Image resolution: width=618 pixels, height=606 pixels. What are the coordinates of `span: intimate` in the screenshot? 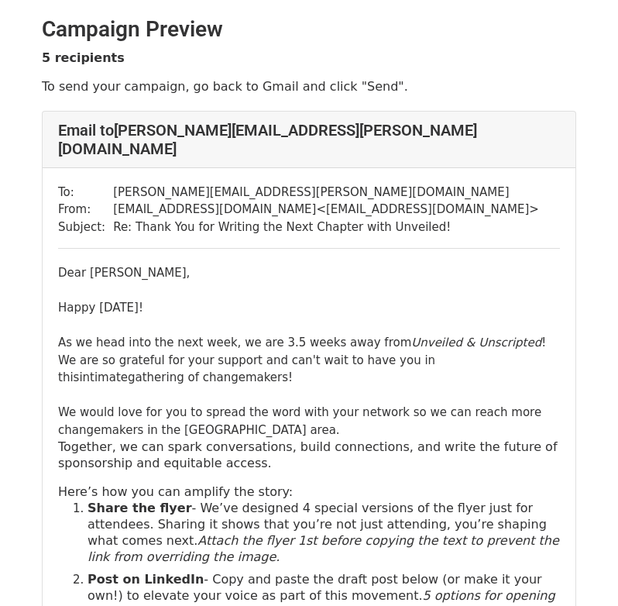 It's located at (103, 377).